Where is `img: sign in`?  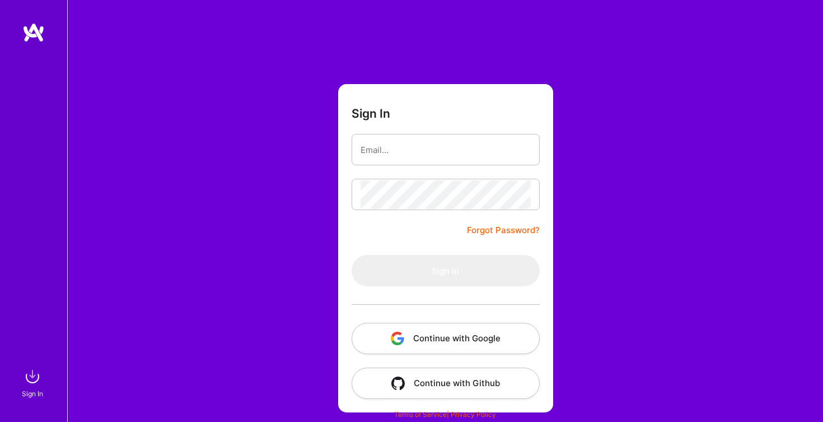
img: sign in is located at coordinates (32, 376).